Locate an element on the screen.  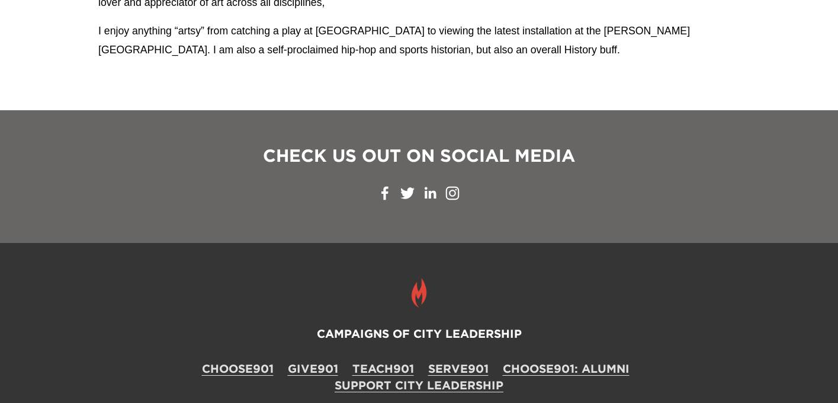
a: CHOOSE901 is located at coordinates (237, 368).